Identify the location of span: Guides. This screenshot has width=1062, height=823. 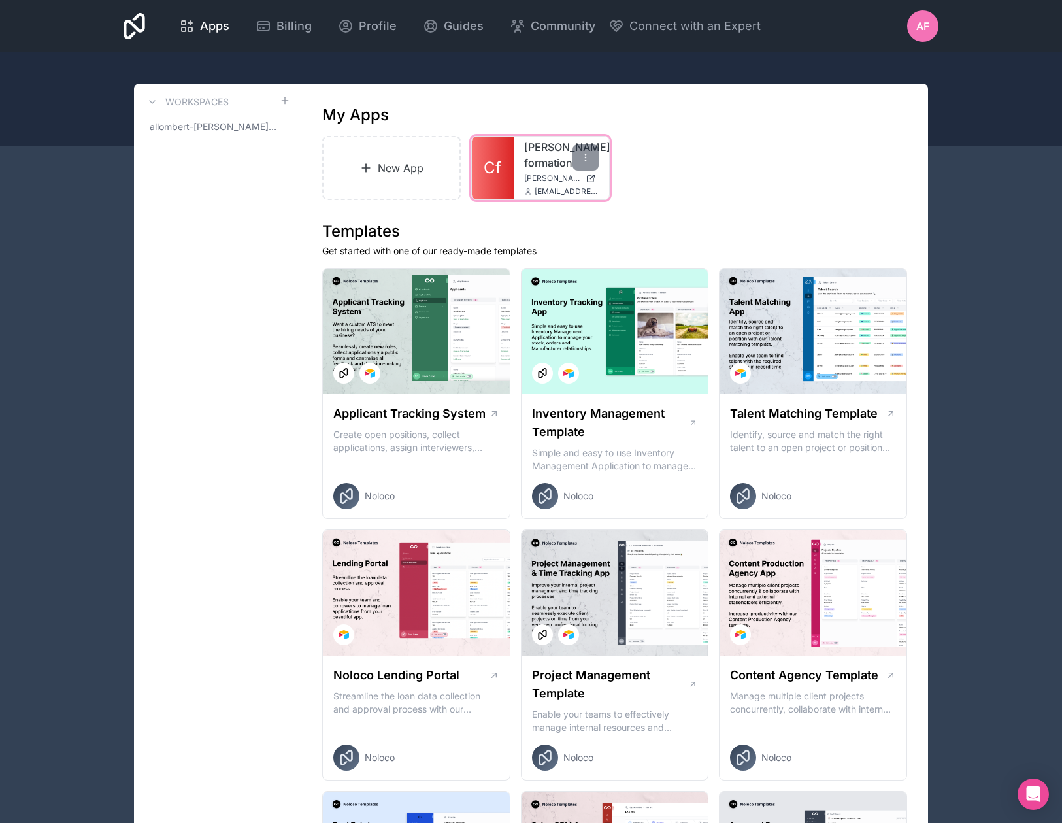
(463, 26).